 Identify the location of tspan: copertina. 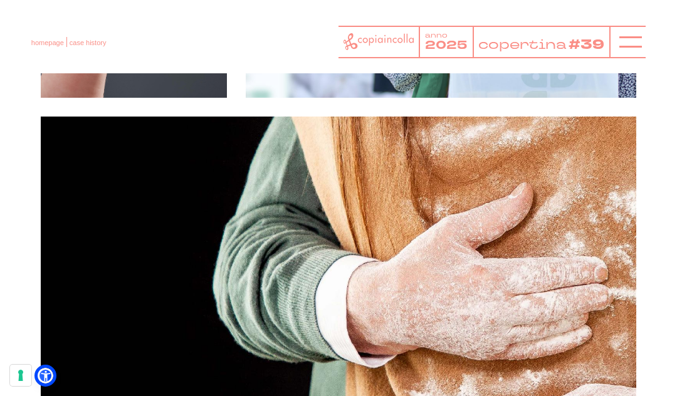
(522, 44).